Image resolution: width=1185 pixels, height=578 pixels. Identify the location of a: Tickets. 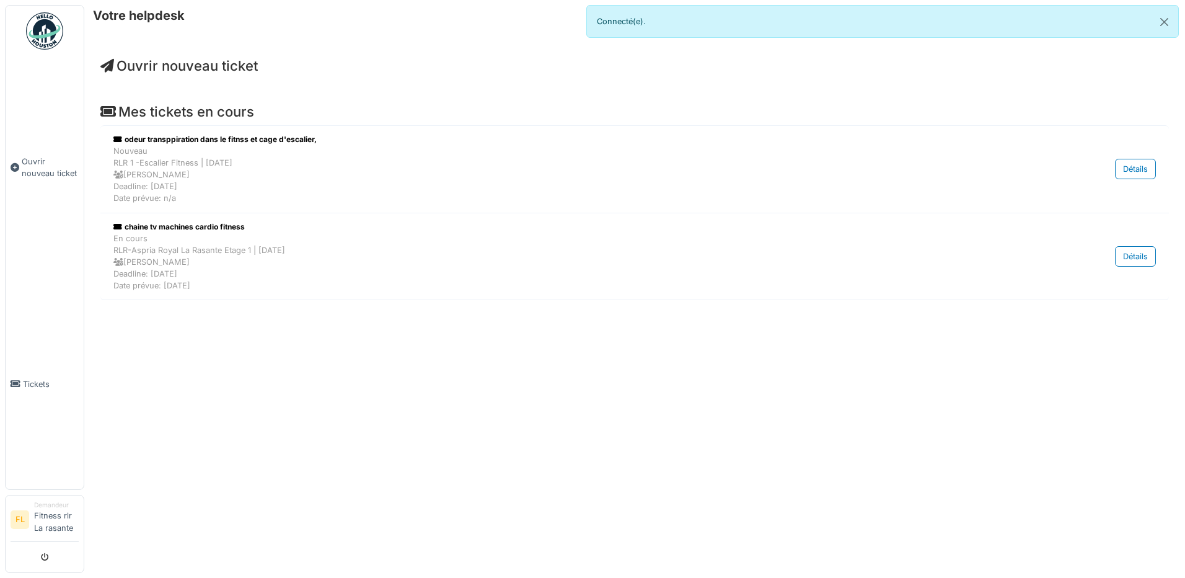
(45, 384).